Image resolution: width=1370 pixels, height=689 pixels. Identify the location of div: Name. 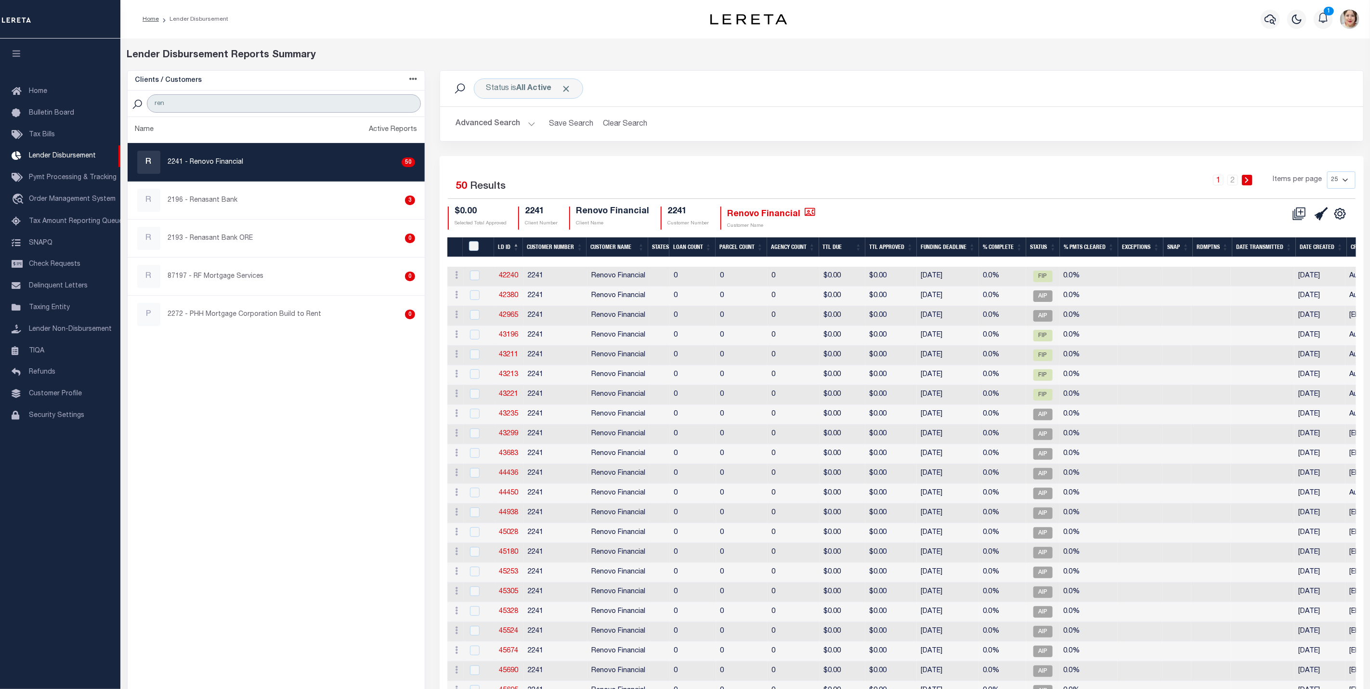
(144, 130).